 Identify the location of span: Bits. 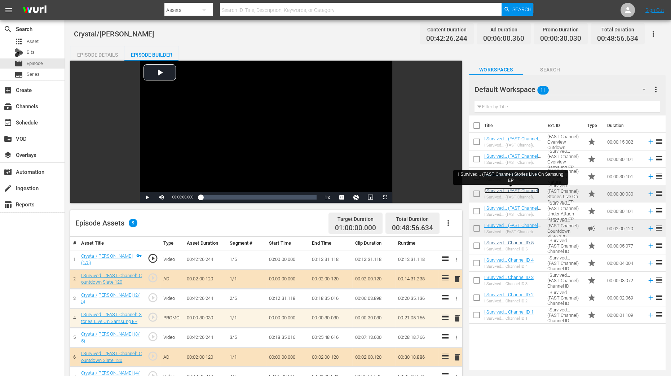
(31, 52).